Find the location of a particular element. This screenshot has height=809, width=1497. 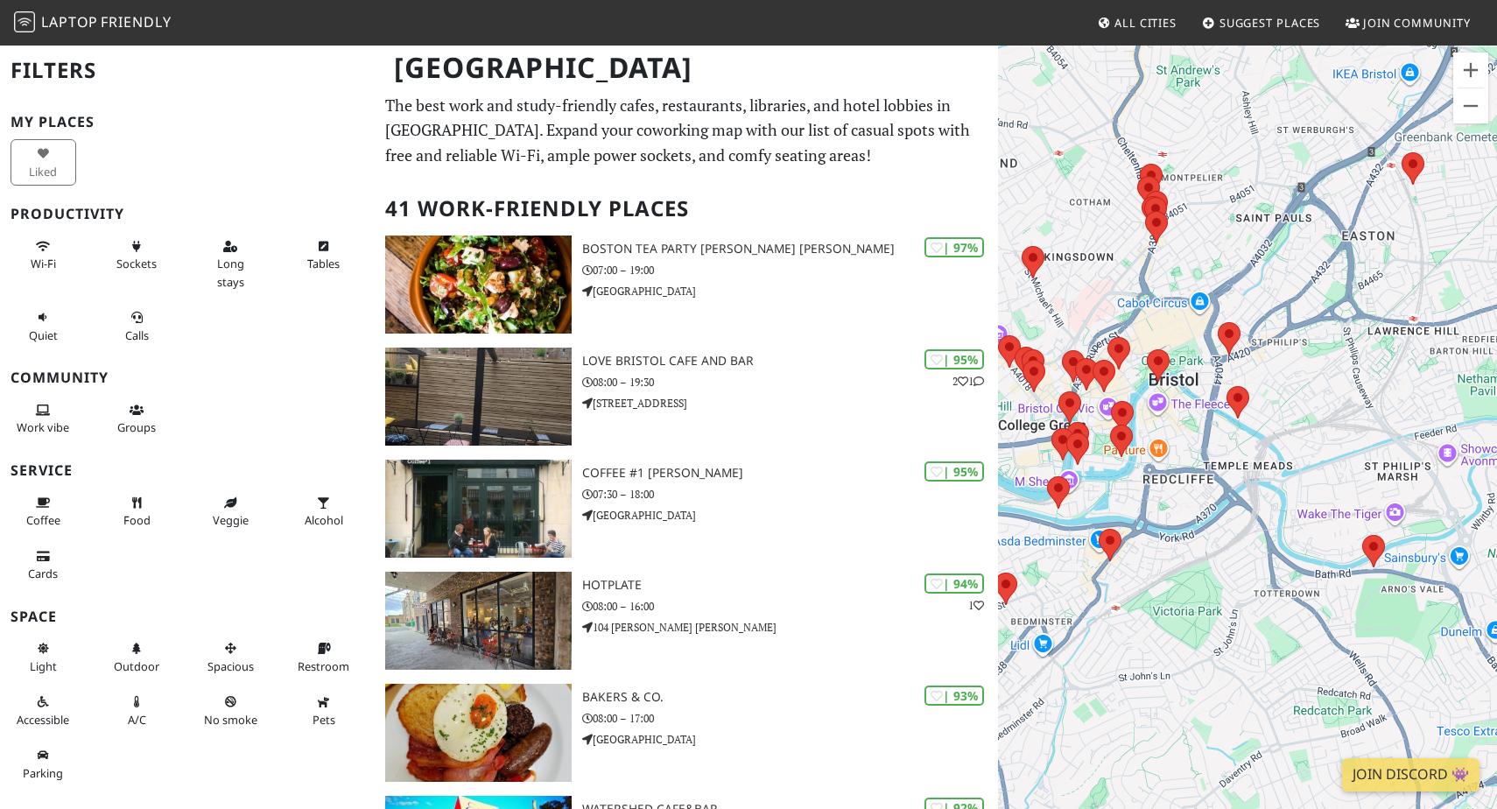

p: 07:00 – 19:00 is located at coordinates (790, 270).